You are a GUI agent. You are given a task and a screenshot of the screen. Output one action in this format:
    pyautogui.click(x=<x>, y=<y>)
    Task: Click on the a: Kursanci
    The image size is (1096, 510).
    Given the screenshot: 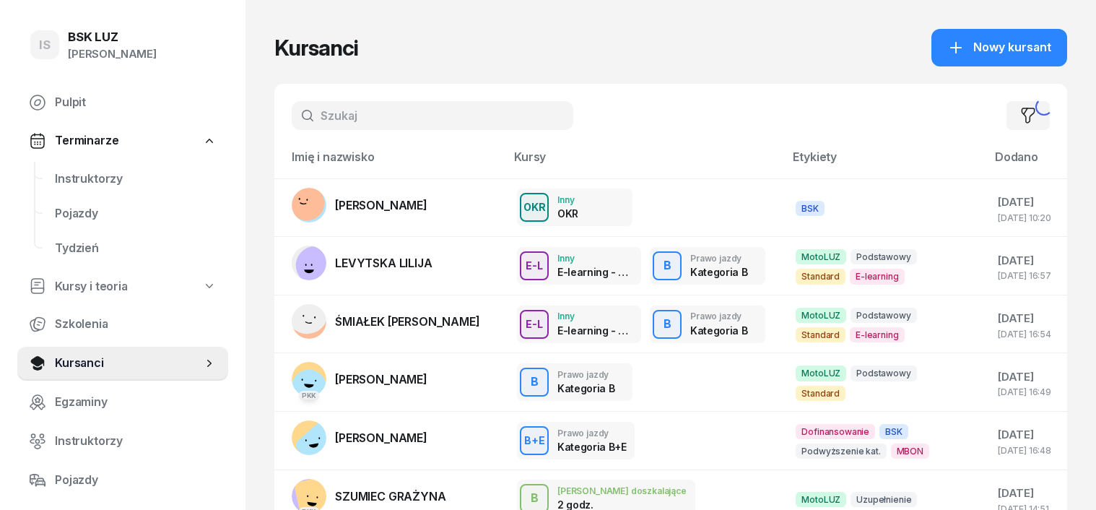 What is the action you would take?
    pyautogui.click(x=123, y=363)
    